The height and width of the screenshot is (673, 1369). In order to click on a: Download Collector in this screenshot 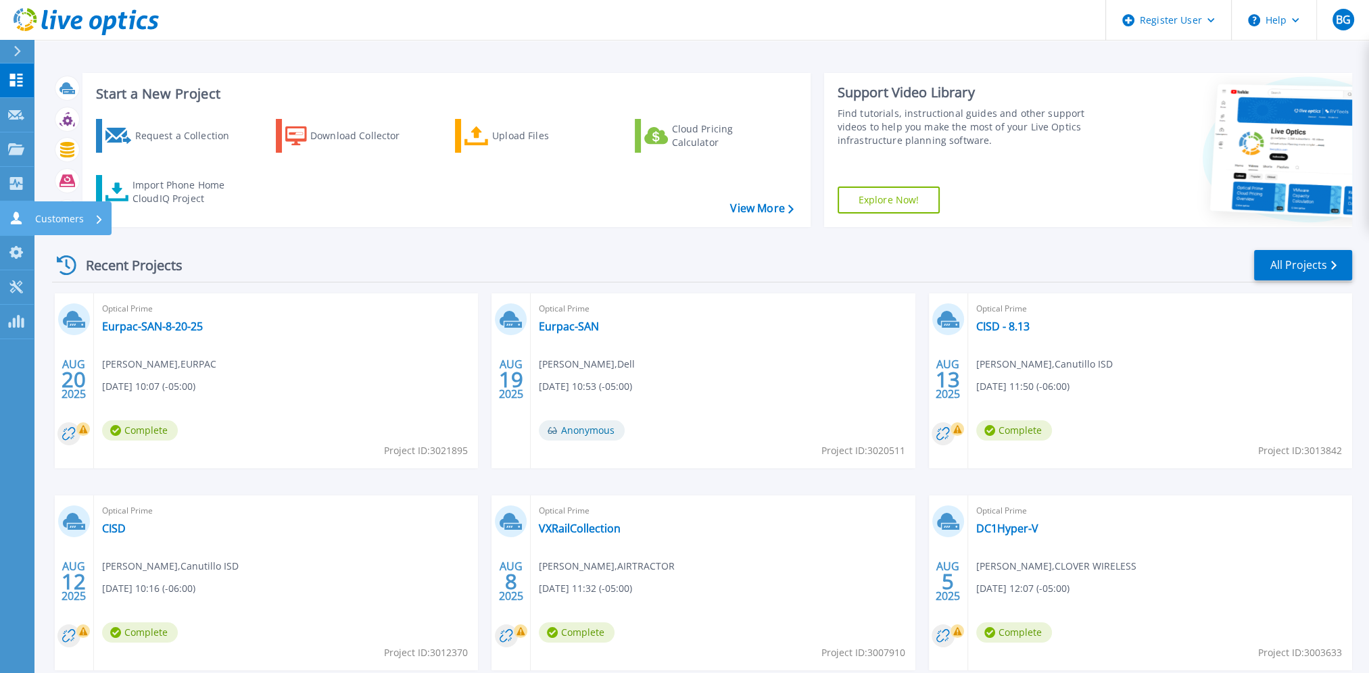, I will do `click(351, 136)`.